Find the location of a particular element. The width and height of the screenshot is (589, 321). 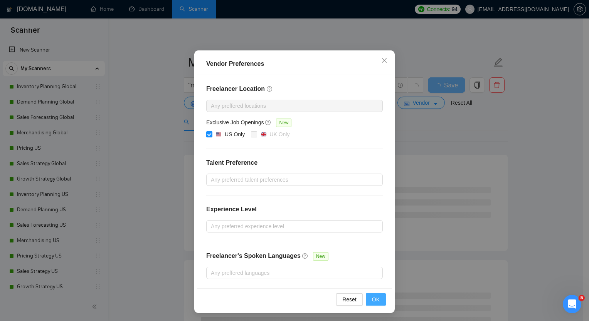

h5: Exclusive Job Openings is located at coordinates (235, 123).